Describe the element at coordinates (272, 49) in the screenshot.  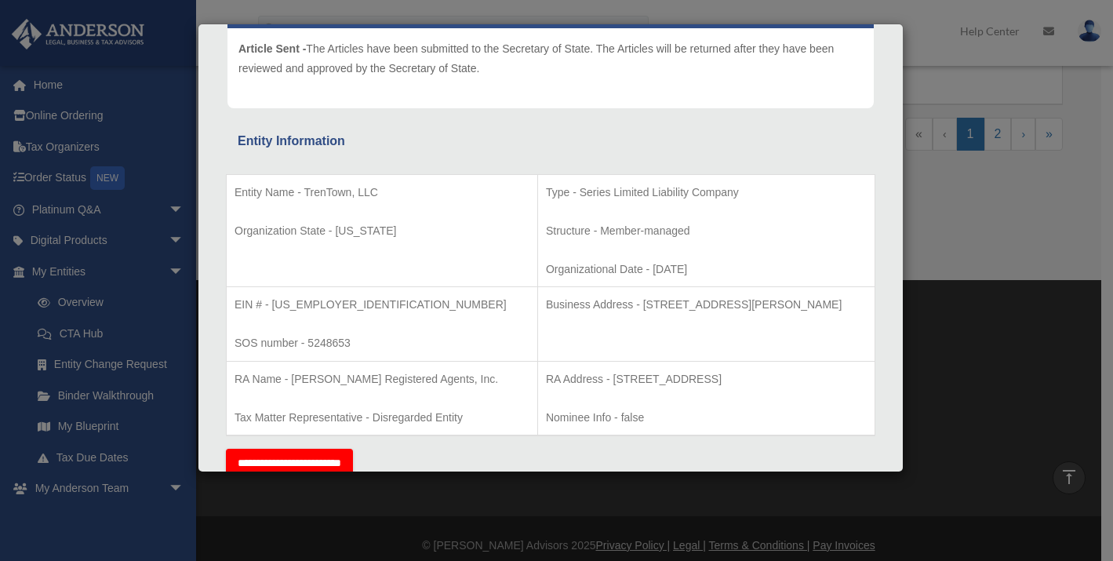
I see `span: Article Sent -` at that location.